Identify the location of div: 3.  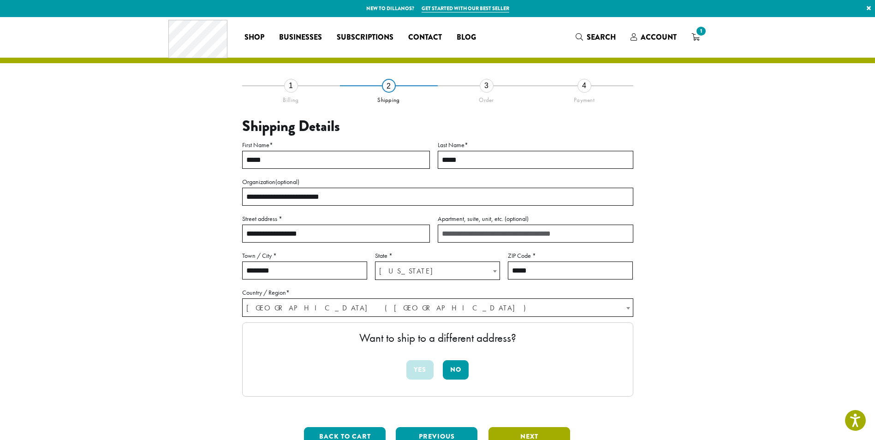
(487, 86).